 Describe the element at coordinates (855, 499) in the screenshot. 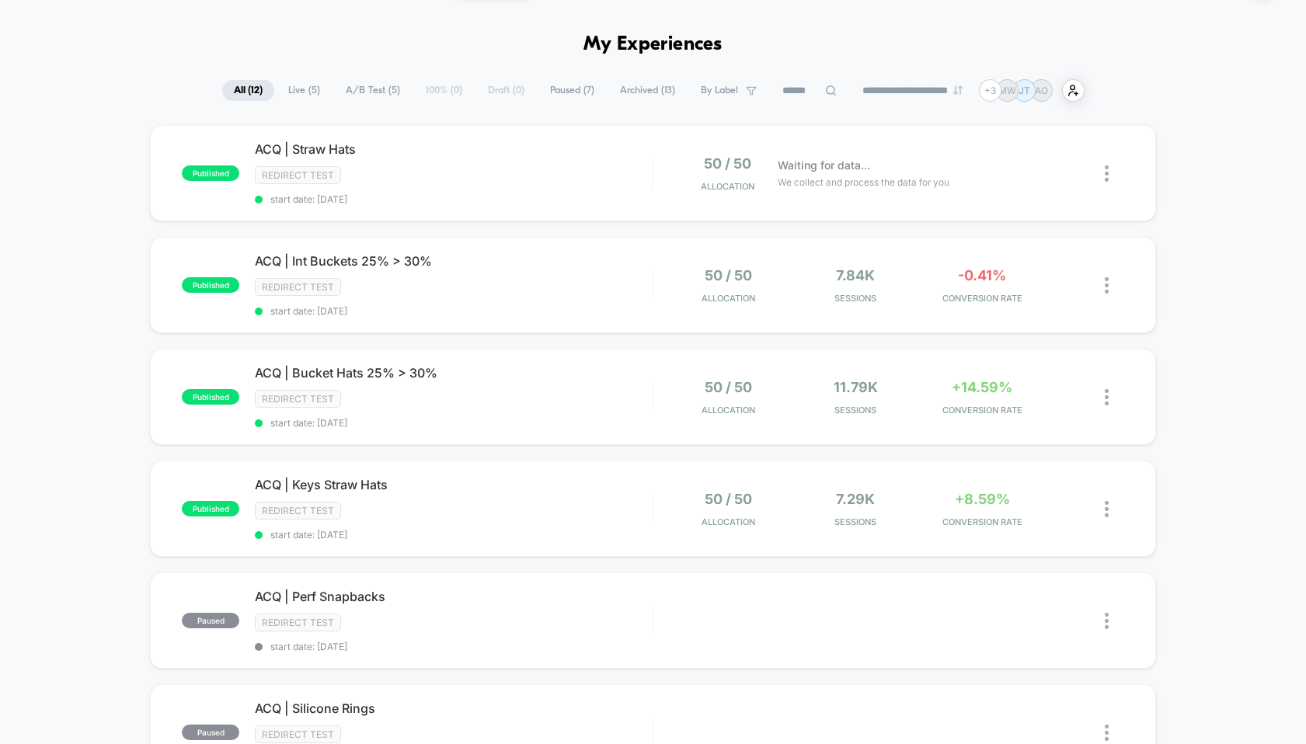

I see `span: 7.29k` at that location.